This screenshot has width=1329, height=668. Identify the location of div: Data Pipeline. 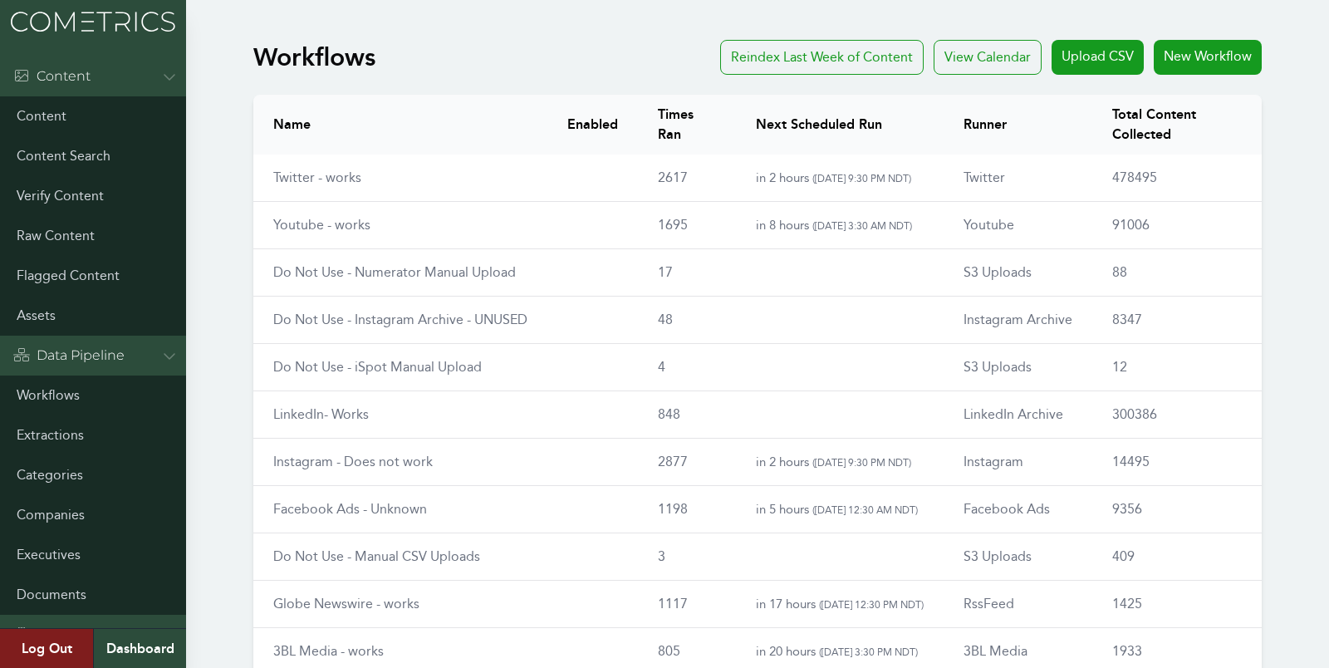
(69, 355).